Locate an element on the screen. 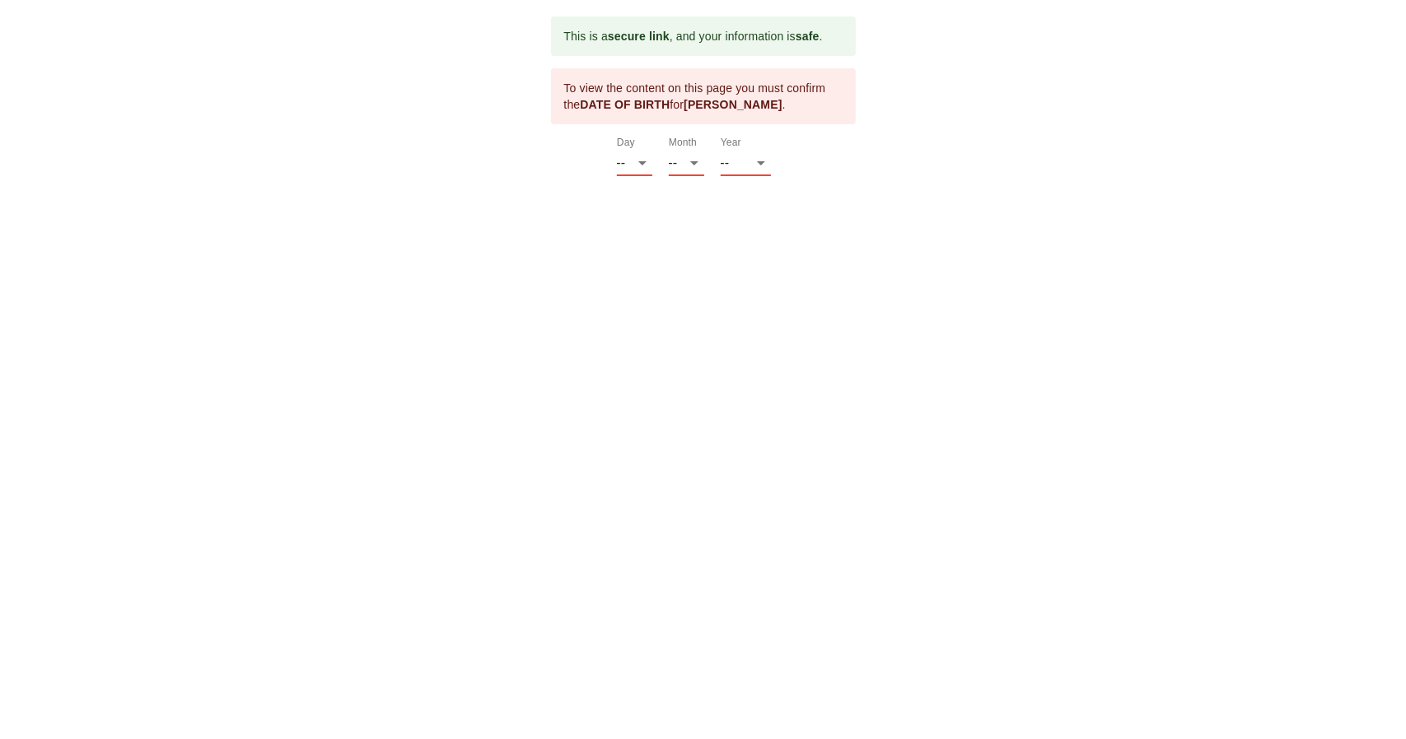 This screenshot has height=739, width=1406. b: secure link is located at coordinates (638, 36).